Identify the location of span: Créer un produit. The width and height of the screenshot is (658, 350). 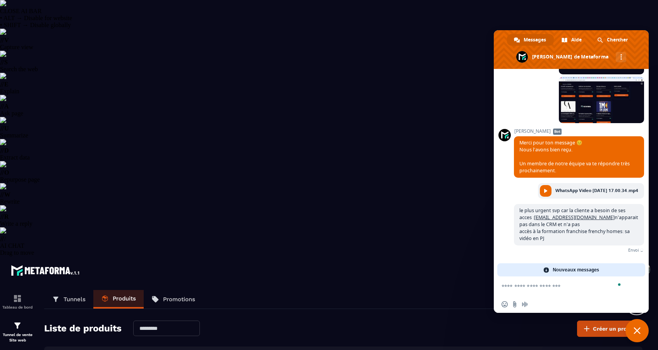
(615, 329).